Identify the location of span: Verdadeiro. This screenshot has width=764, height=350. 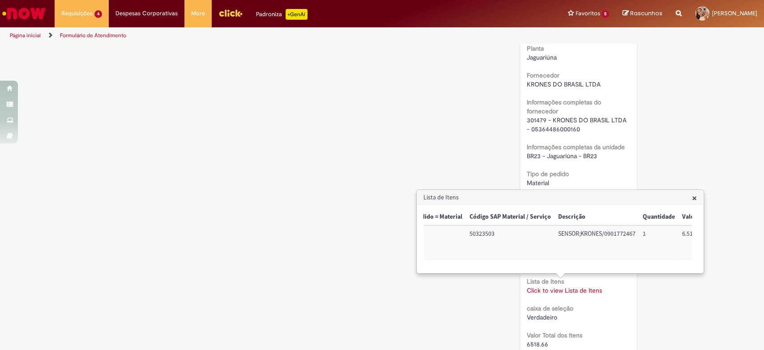
(542, 317).